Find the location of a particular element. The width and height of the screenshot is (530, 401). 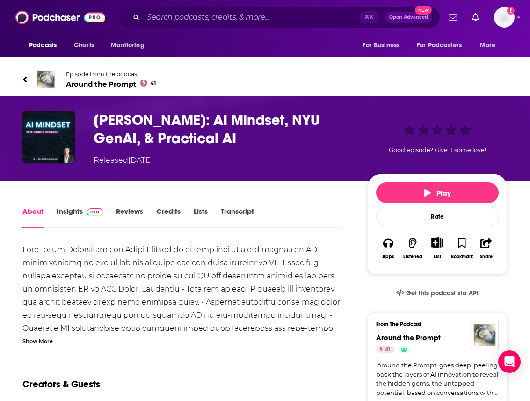

a: Podchaser - Follow, Share and Rate Podcasts is located at coordinates (60, 17).